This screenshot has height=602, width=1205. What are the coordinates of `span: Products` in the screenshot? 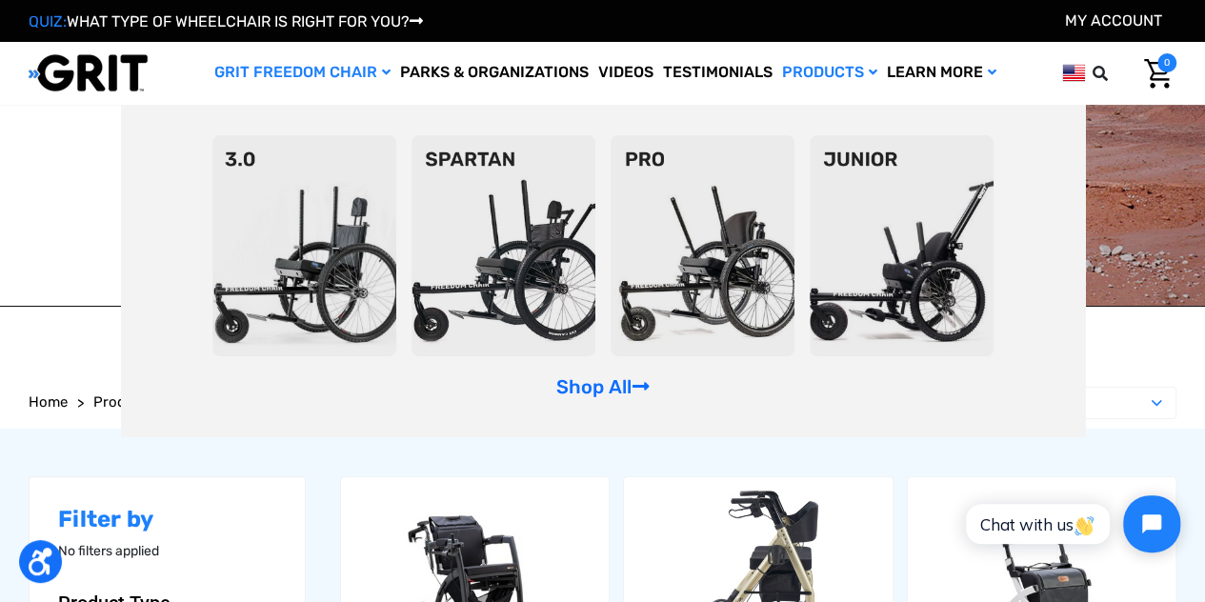 It's located at (124, 402).